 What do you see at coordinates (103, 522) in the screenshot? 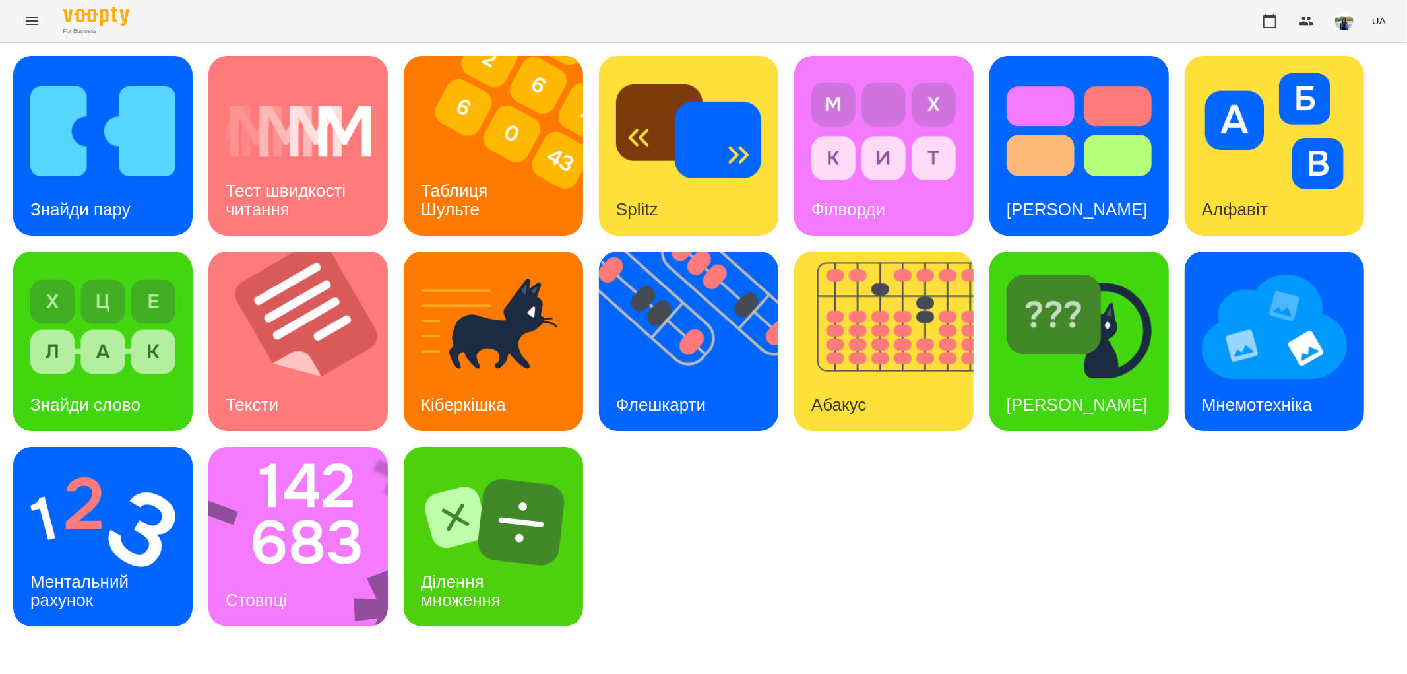
I see `img: Ментальний рахунок` at bounding box center [103, 522].